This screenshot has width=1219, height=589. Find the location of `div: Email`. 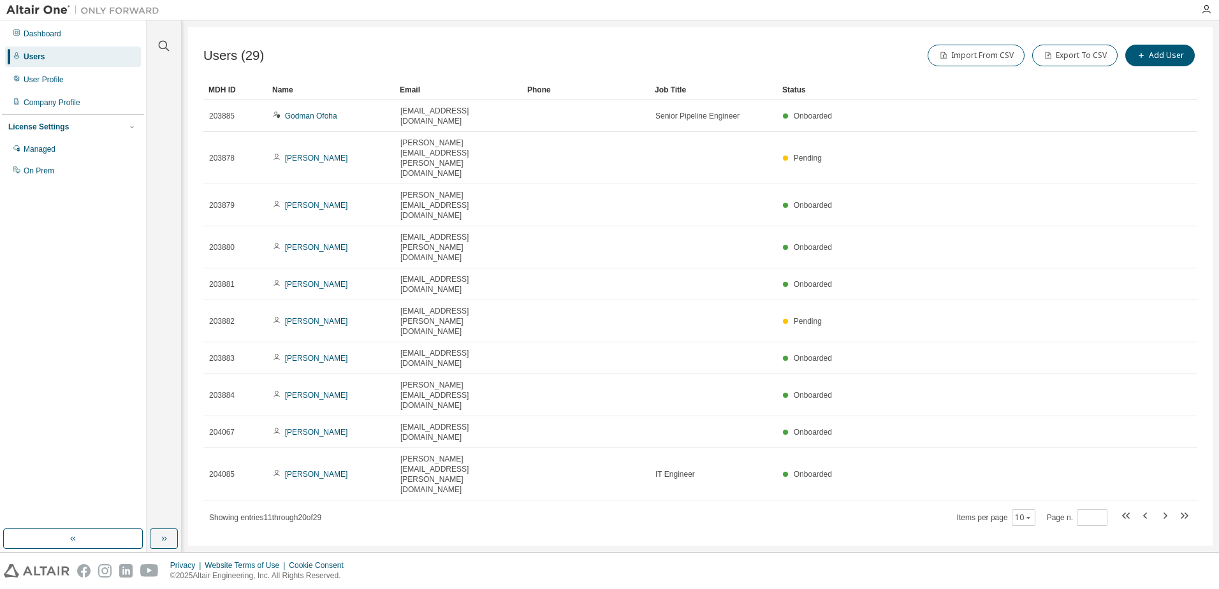

div: Email is located at coordinates (459, 90).